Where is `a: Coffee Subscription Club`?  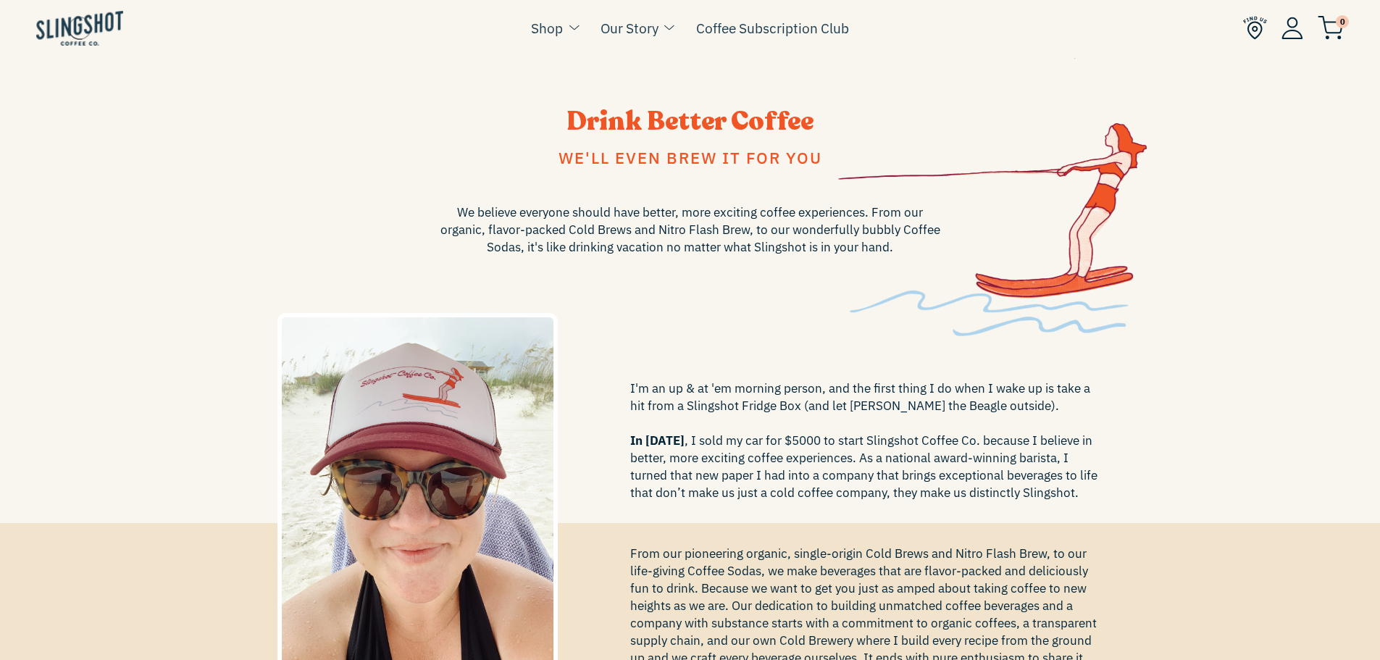 a: Coffee Subscription Club is located at coordinates (772, 28).